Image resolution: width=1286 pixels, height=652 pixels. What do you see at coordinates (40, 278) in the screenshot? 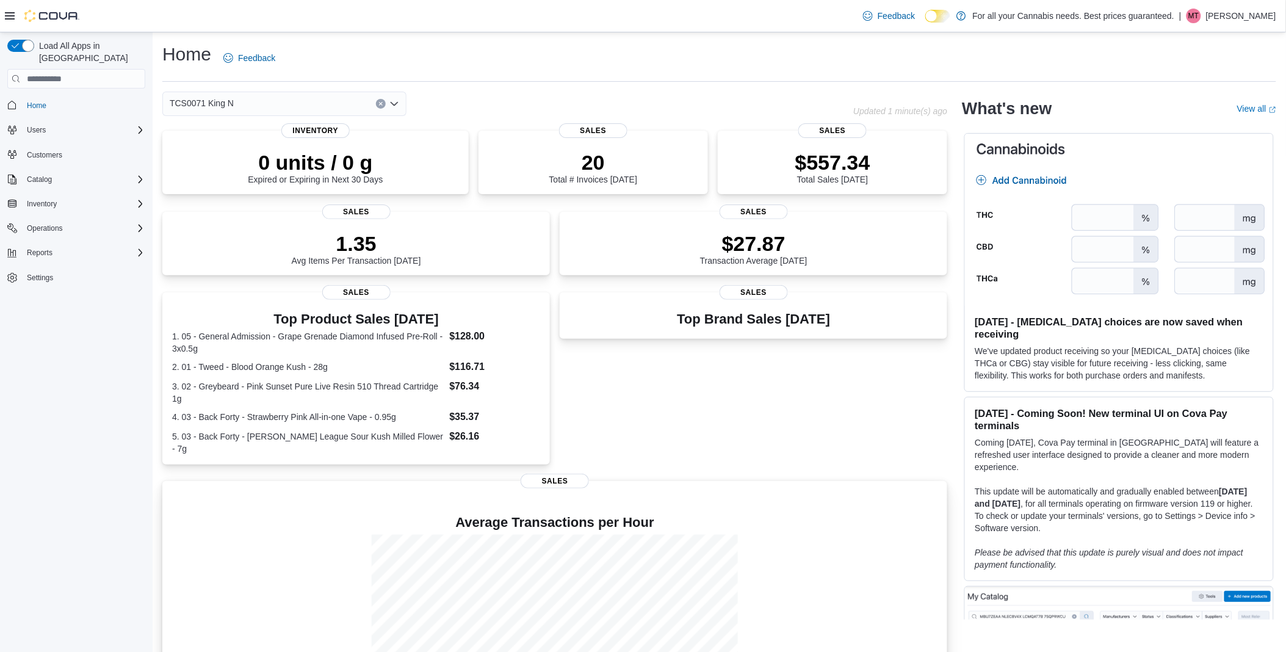
I see `a: Settings` at bounding box center [40, 278].